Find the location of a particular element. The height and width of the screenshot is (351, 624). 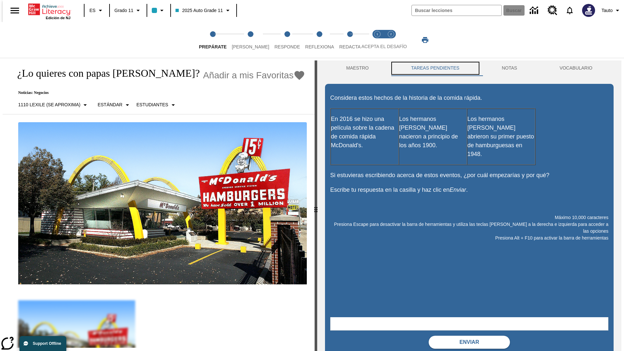

button: Enviar is located at coordinates (469, 342).